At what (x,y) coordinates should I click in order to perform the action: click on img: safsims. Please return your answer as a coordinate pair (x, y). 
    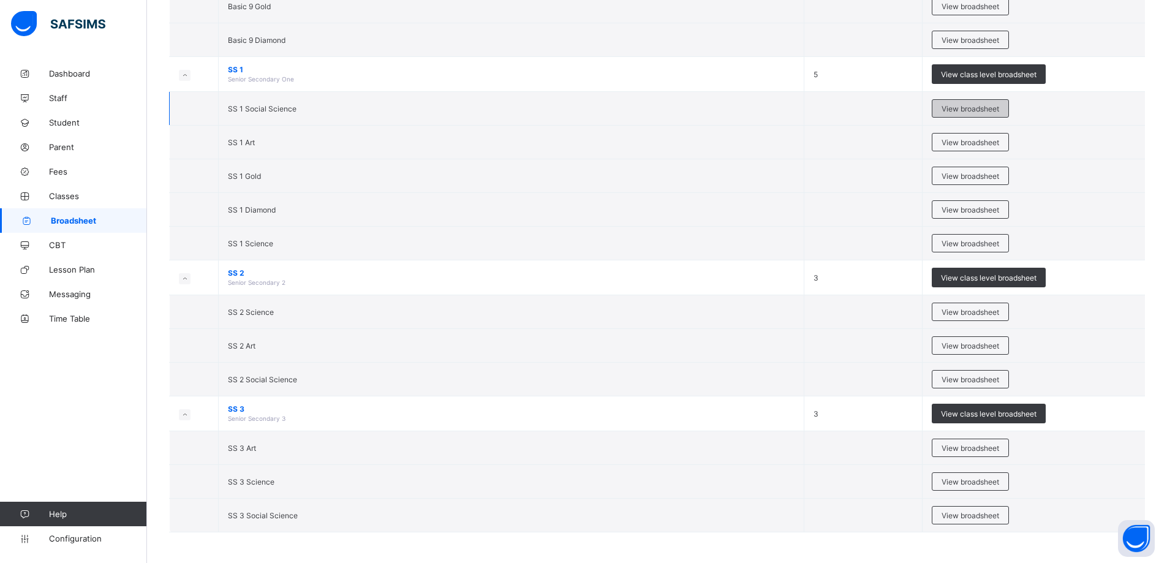
    Looking at the image, I should click on (58, 24).